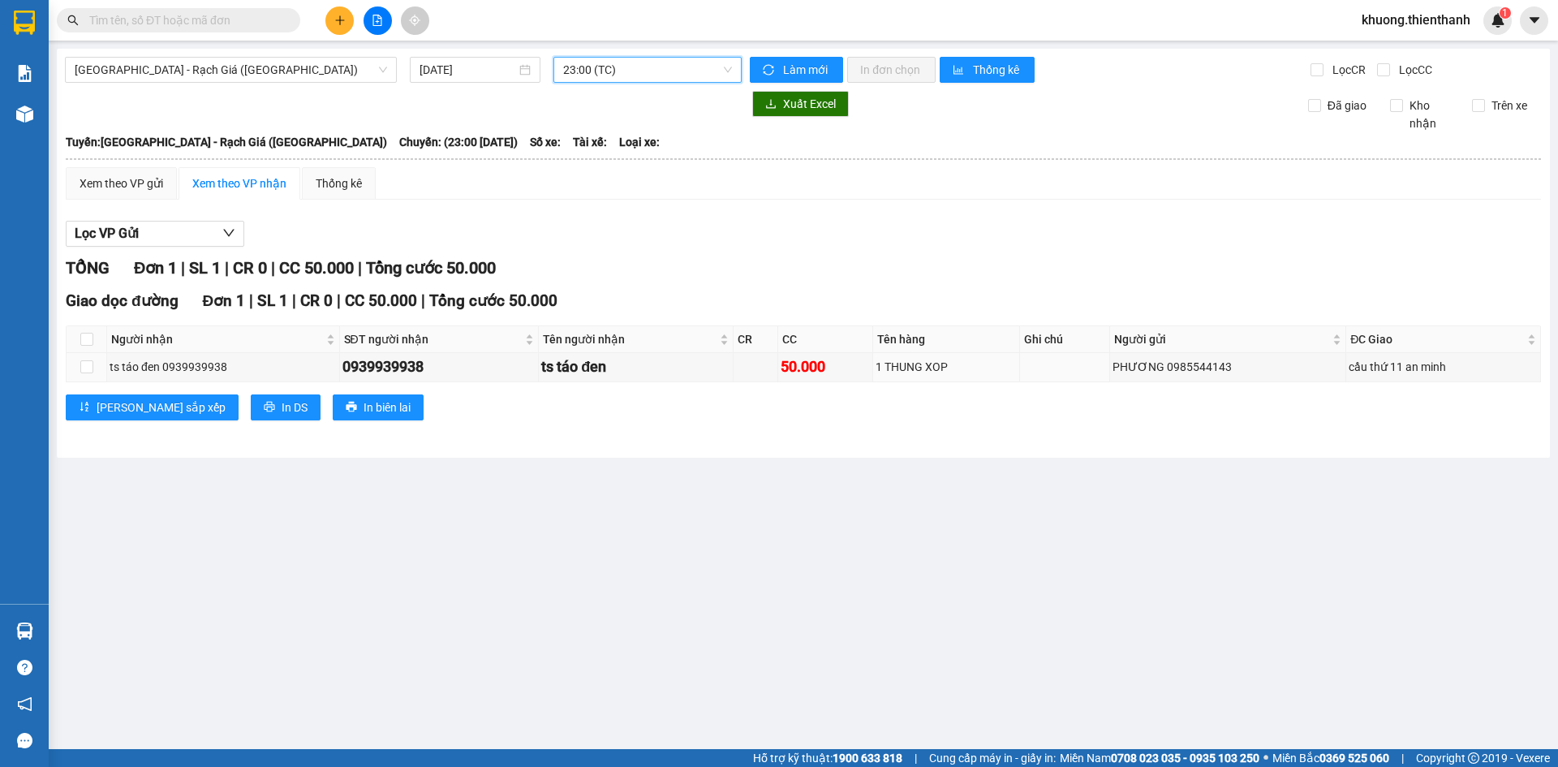  What do you see at coordinates (828, 758) in the screenshot?
I see `span: Hỗ trợ kỹ thuật:` at bounding box center [828, 758].